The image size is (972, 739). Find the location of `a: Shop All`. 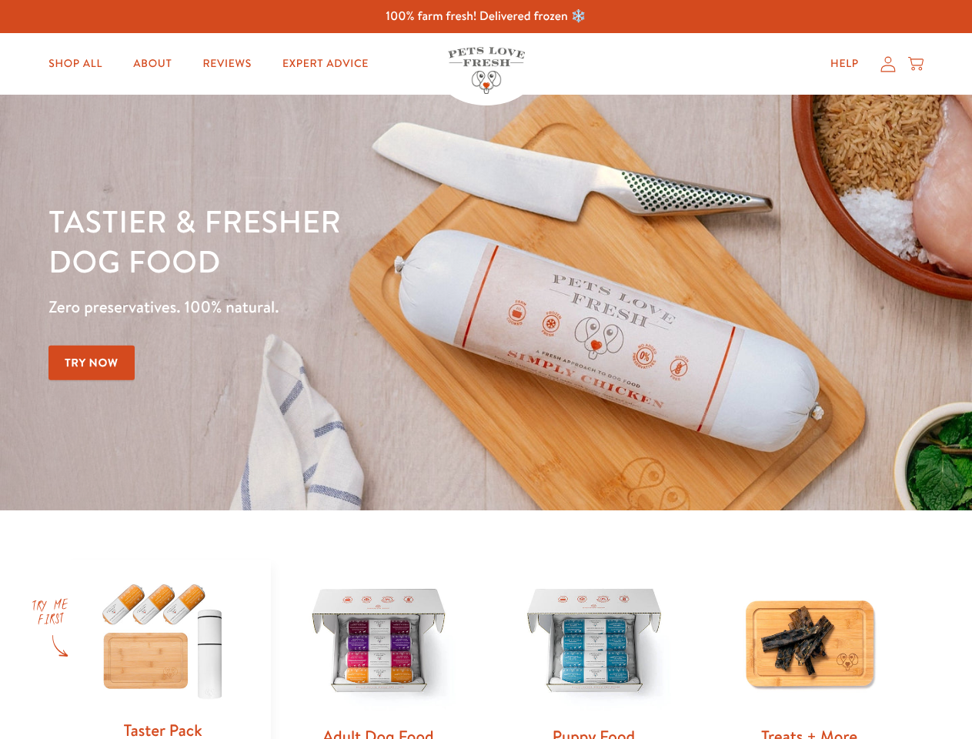

a: Shop All is located at coordinates (75, 64).